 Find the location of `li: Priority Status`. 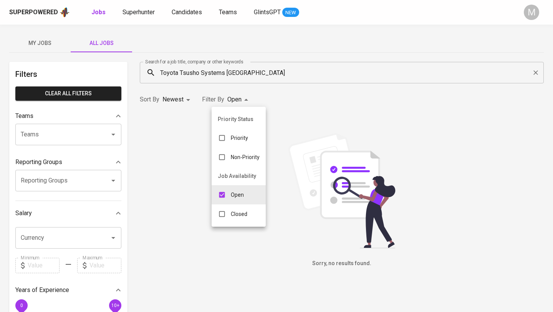

li: Priority Status is located at coordinates (238, 119).